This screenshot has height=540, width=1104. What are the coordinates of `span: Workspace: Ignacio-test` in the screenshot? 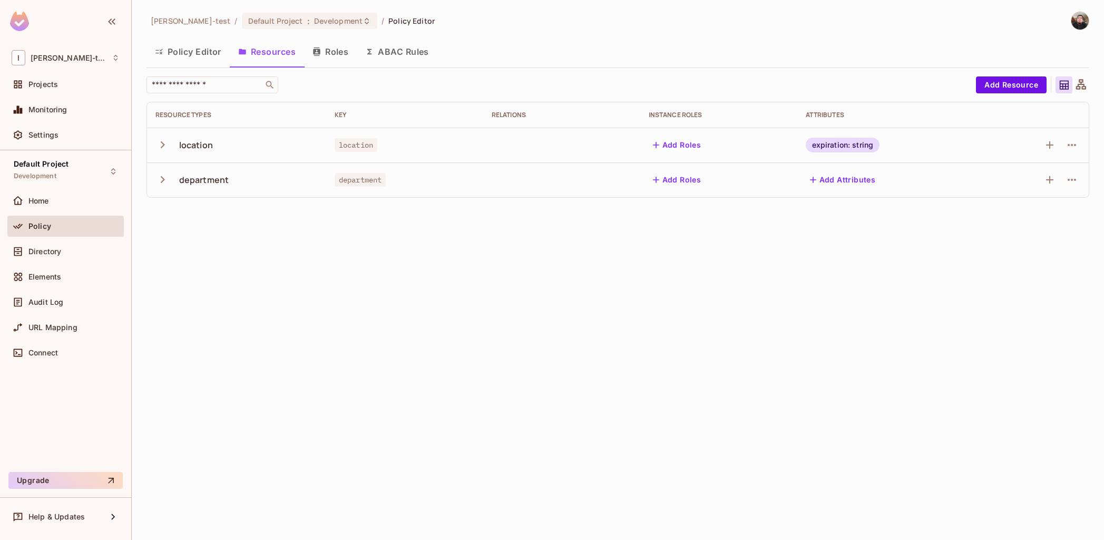 It's located at (69, 58).